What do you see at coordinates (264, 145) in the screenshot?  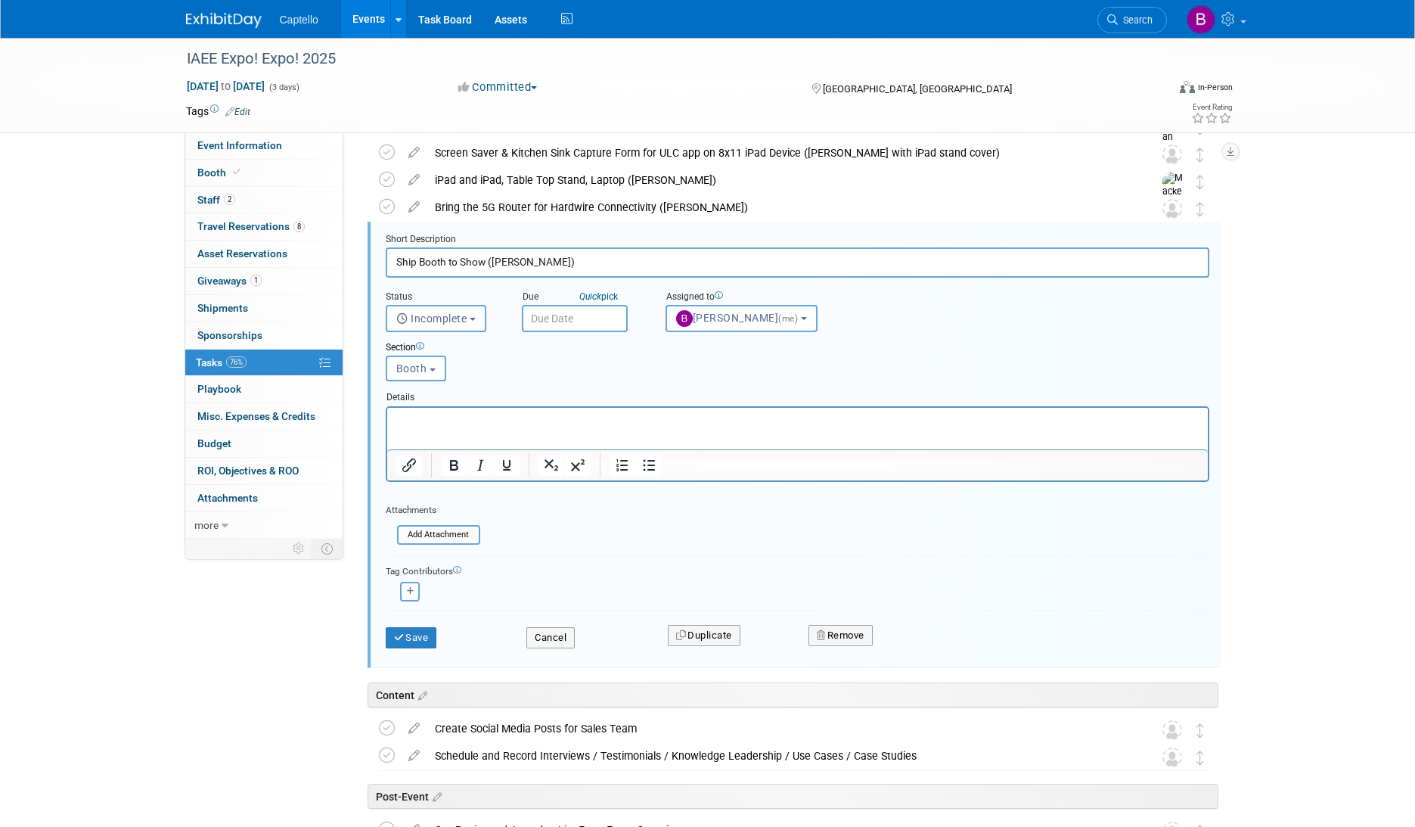 I see `a: Event Information` at bounding box center [264, 145].